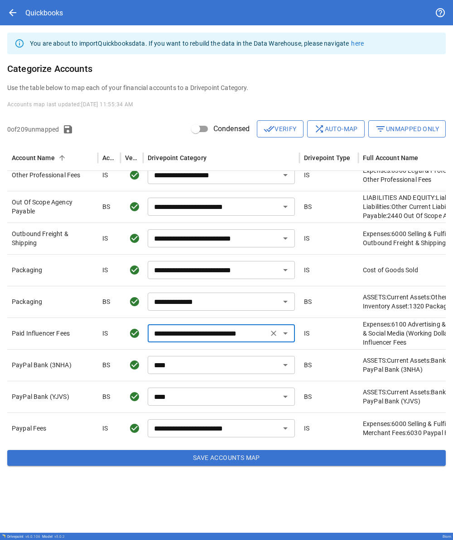 This screenshot has height=540, width=453. I want to click on span: v 5.0.2, so click(59, 537).